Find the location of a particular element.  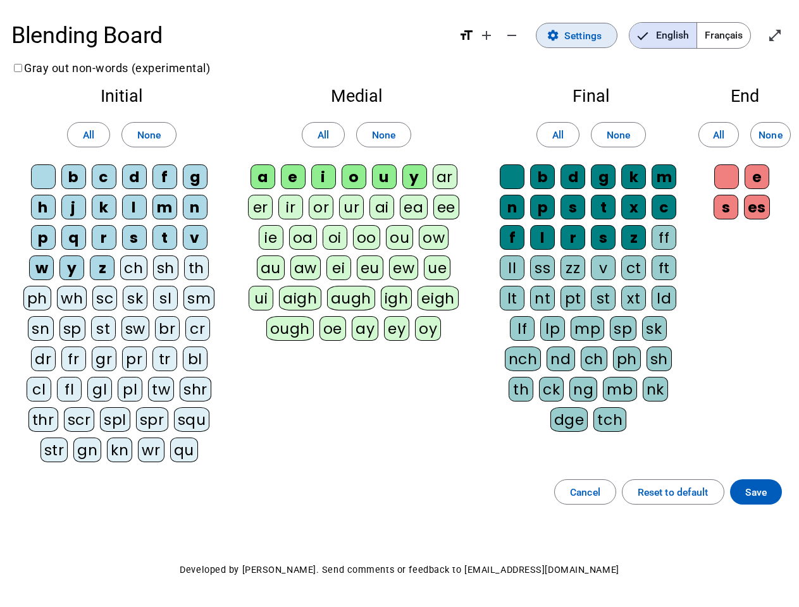

span: Cancel is located at coordinates (585, 492).